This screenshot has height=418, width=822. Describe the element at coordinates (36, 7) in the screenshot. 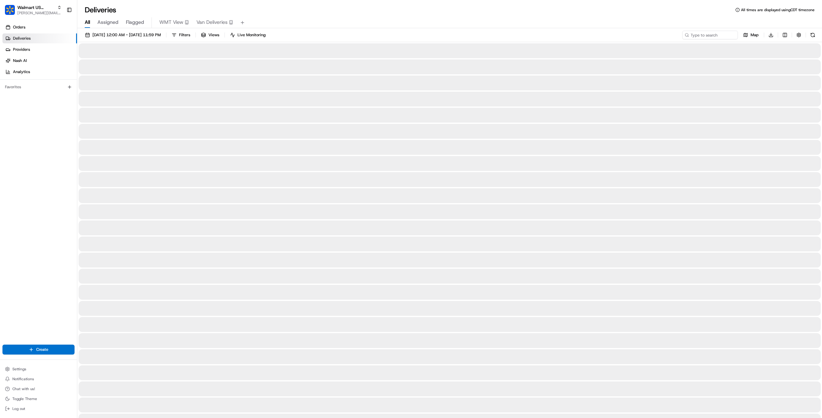

I see `span: Walmart US Stores` at that location.